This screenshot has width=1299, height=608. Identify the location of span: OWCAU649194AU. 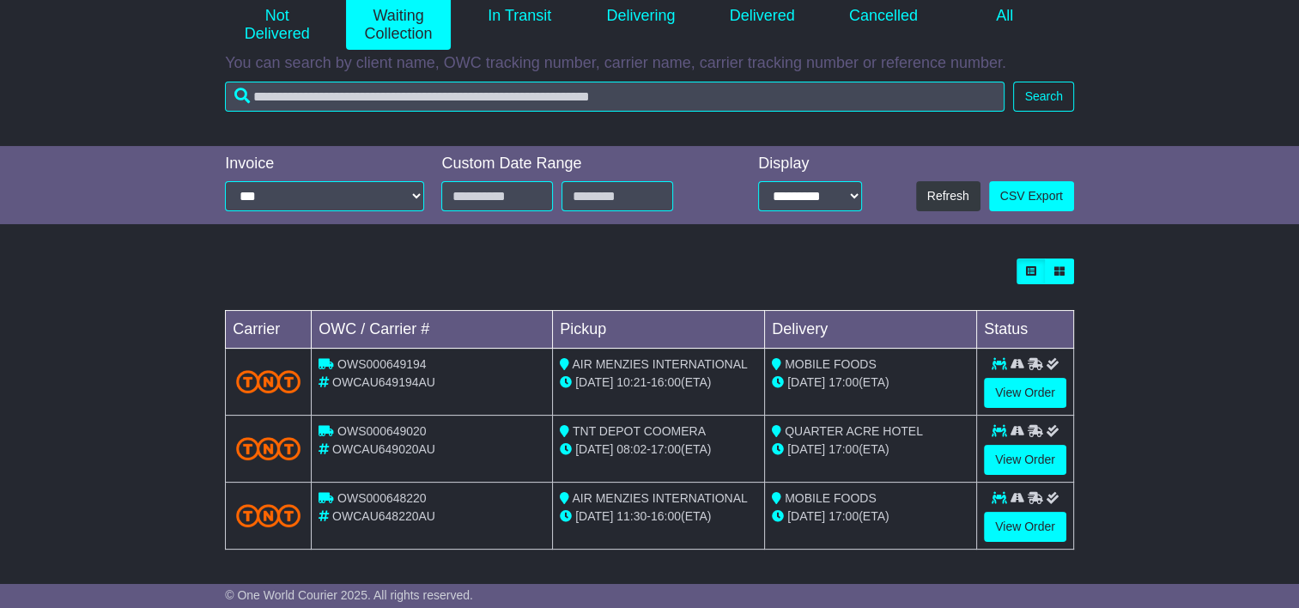
(384, 382).